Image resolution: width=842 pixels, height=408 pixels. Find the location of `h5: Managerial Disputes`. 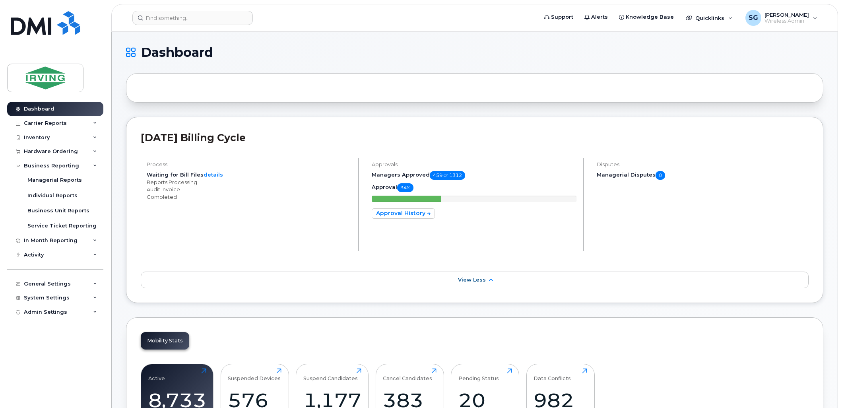

h5: Managerial Disputes is located at coordinates (703, 175).